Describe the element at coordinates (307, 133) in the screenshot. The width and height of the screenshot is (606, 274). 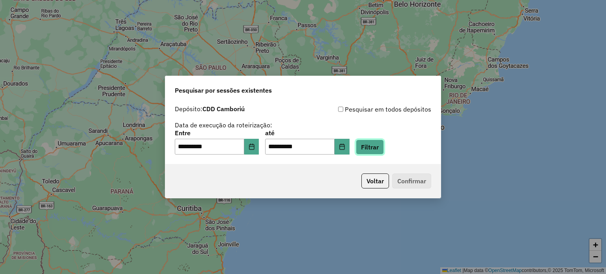
I see `label: até` at that location.